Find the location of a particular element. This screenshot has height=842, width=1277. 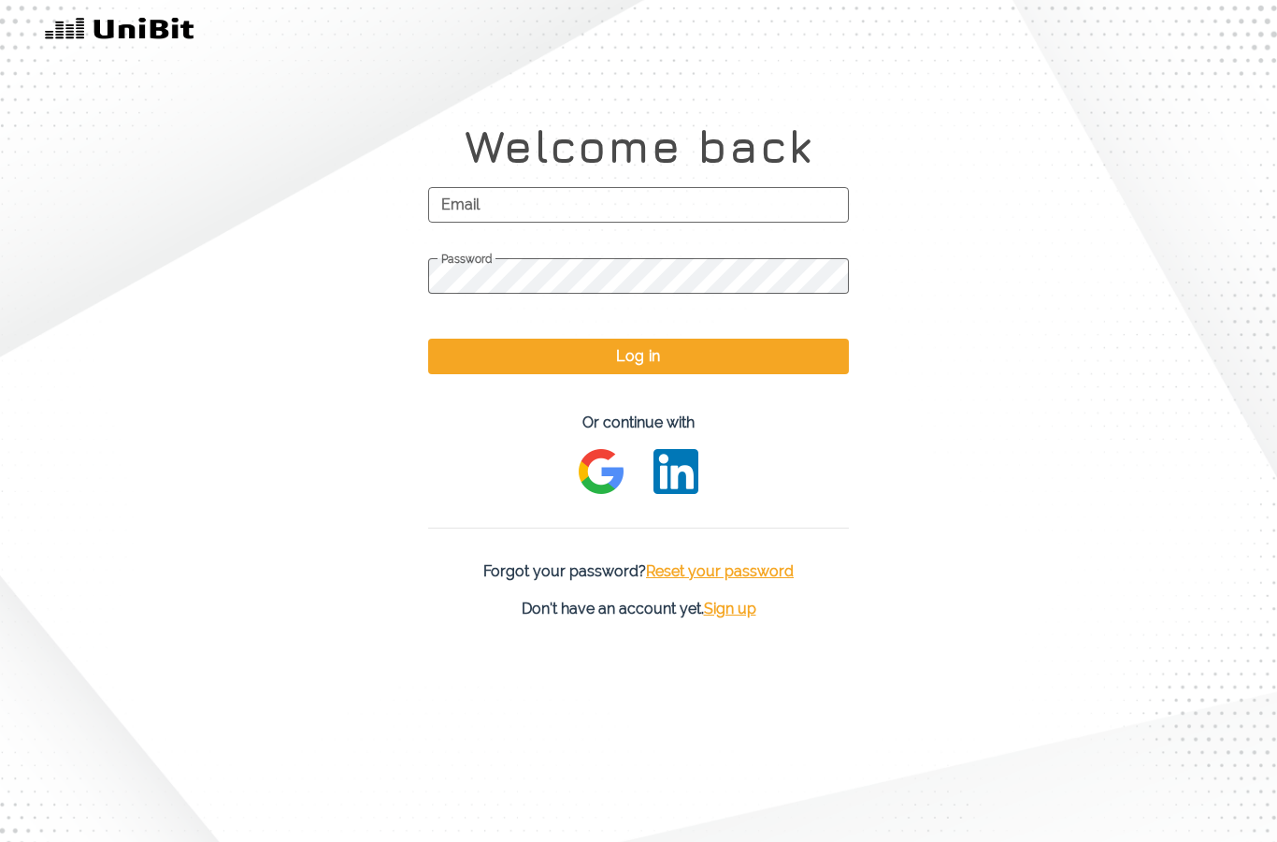

h1: Welcome back is located at coordinates (639, 147).